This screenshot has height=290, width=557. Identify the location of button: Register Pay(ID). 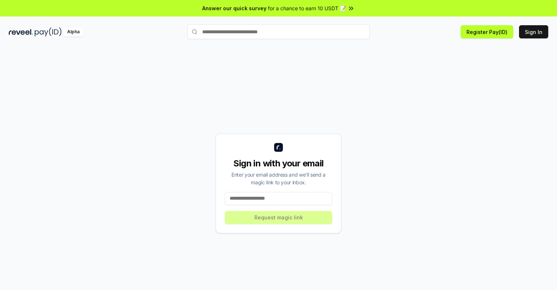
(487, 32).